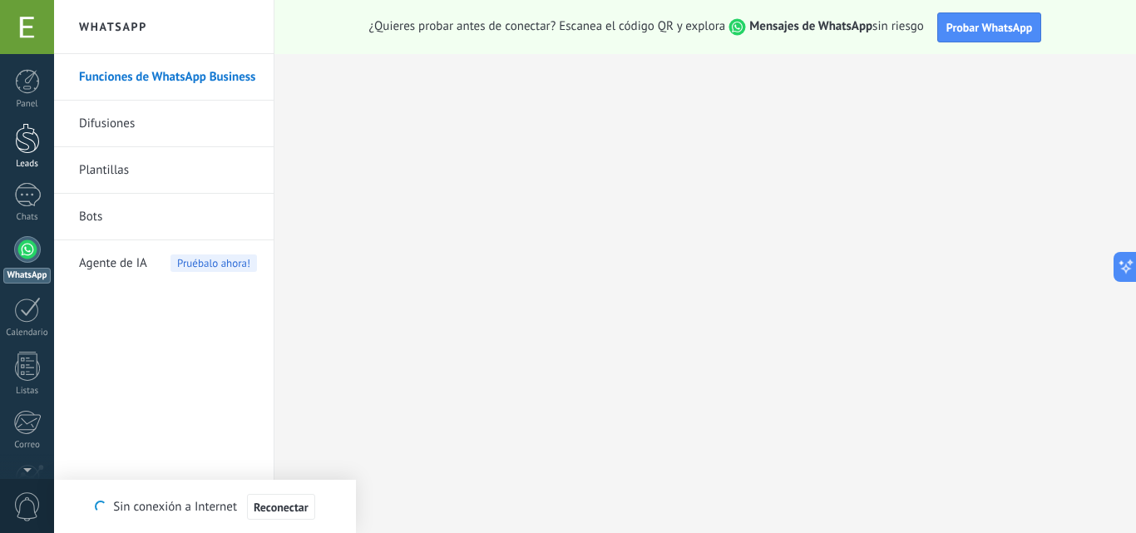  What do you see at coordinates (990, 27) in the screenshot?
I see `span: Probar WhatsApp` at bounding box center [990, 27].